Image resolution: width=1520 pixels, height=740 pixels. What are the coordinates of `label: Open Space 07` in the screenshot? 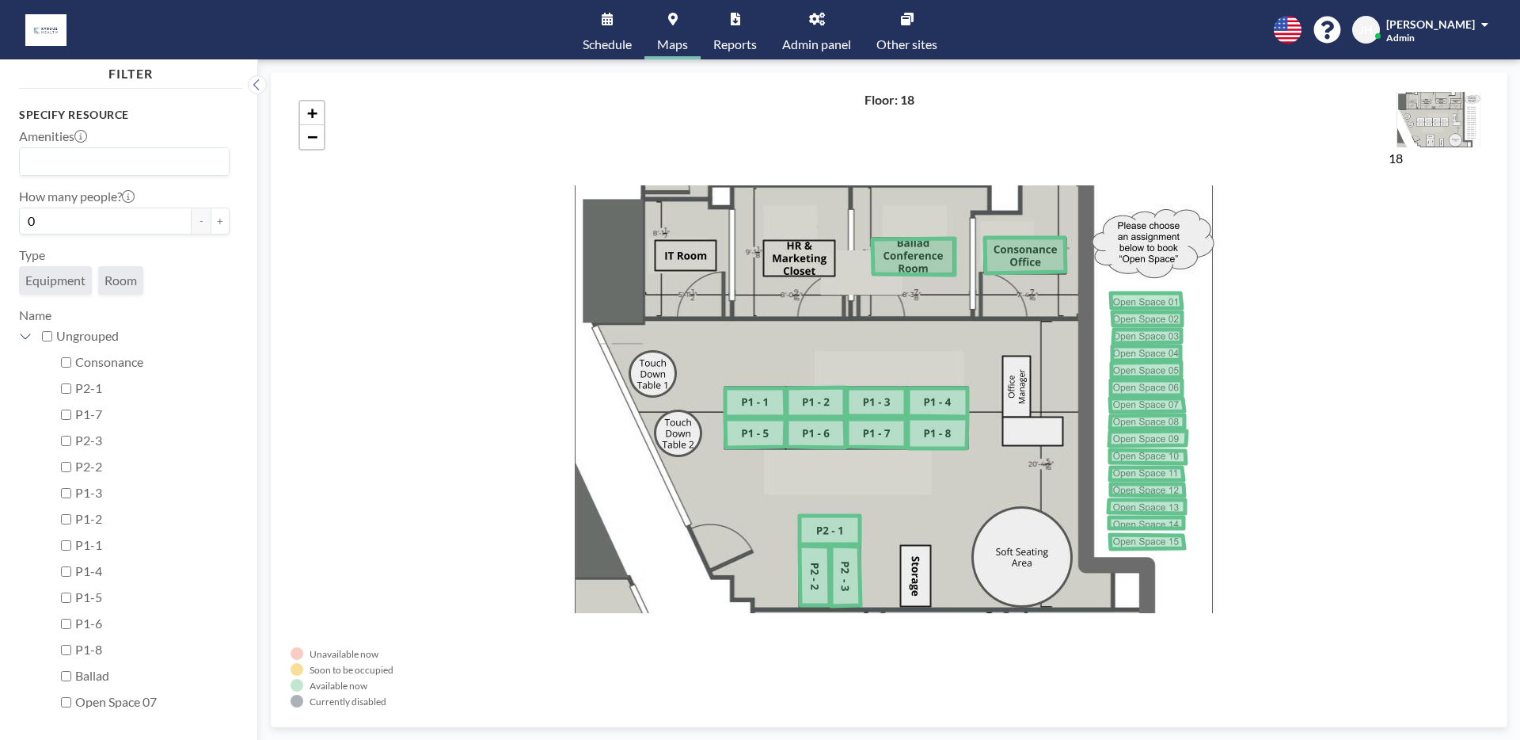 It's located at (152, 702).